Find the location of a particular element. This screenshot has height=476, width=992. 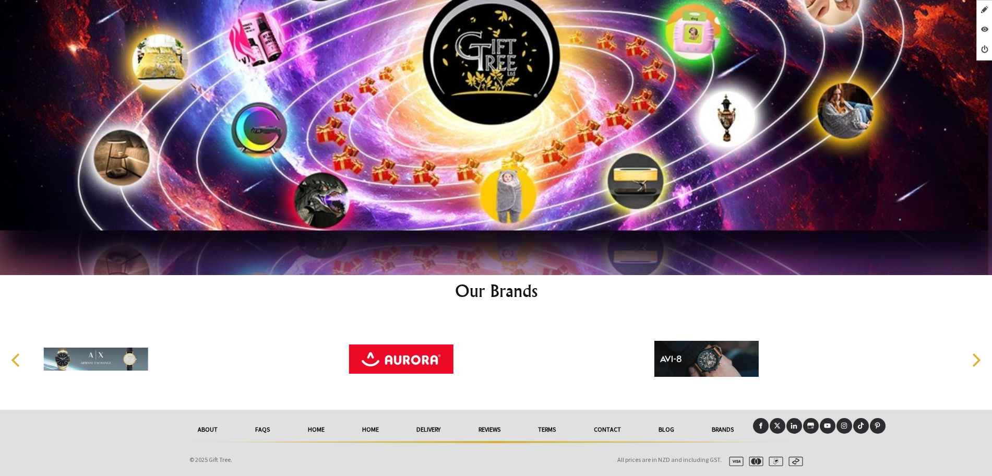

a: reviews is located at coordinates (489, 429).